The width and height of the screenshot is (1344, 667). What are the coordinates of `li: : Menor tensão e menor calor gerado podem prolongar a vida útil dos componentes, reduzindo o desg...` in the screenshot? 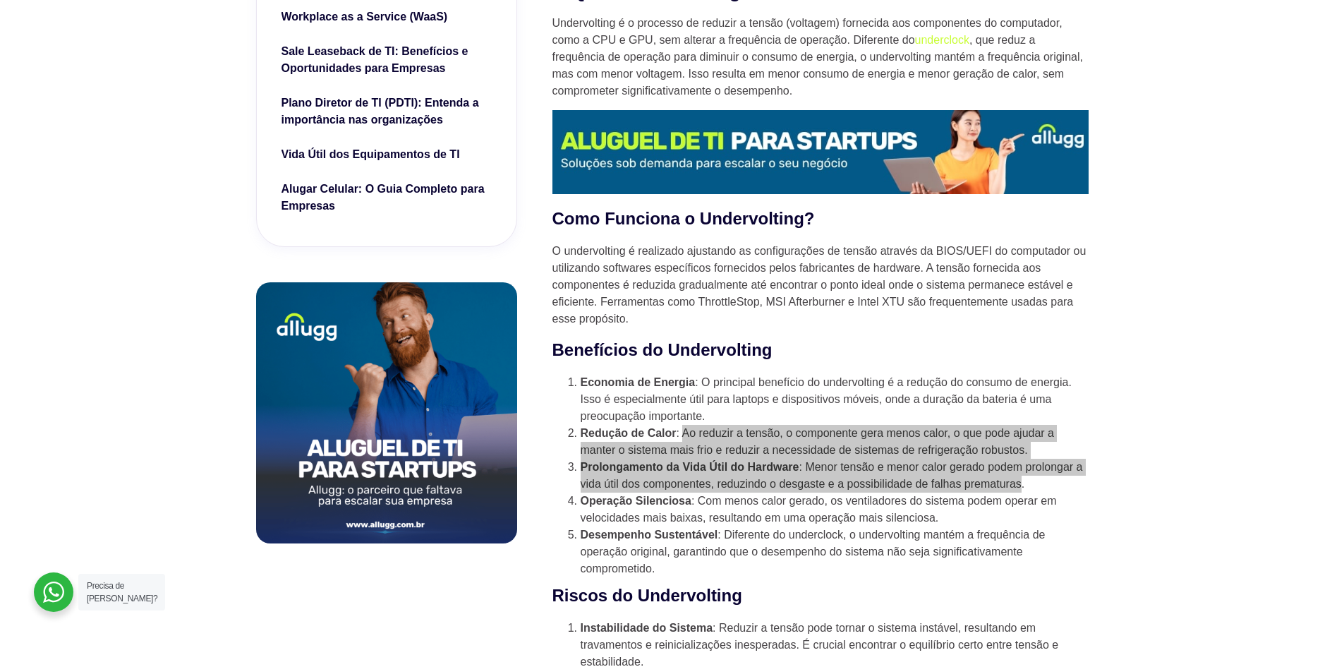 It's located at (835, 476).